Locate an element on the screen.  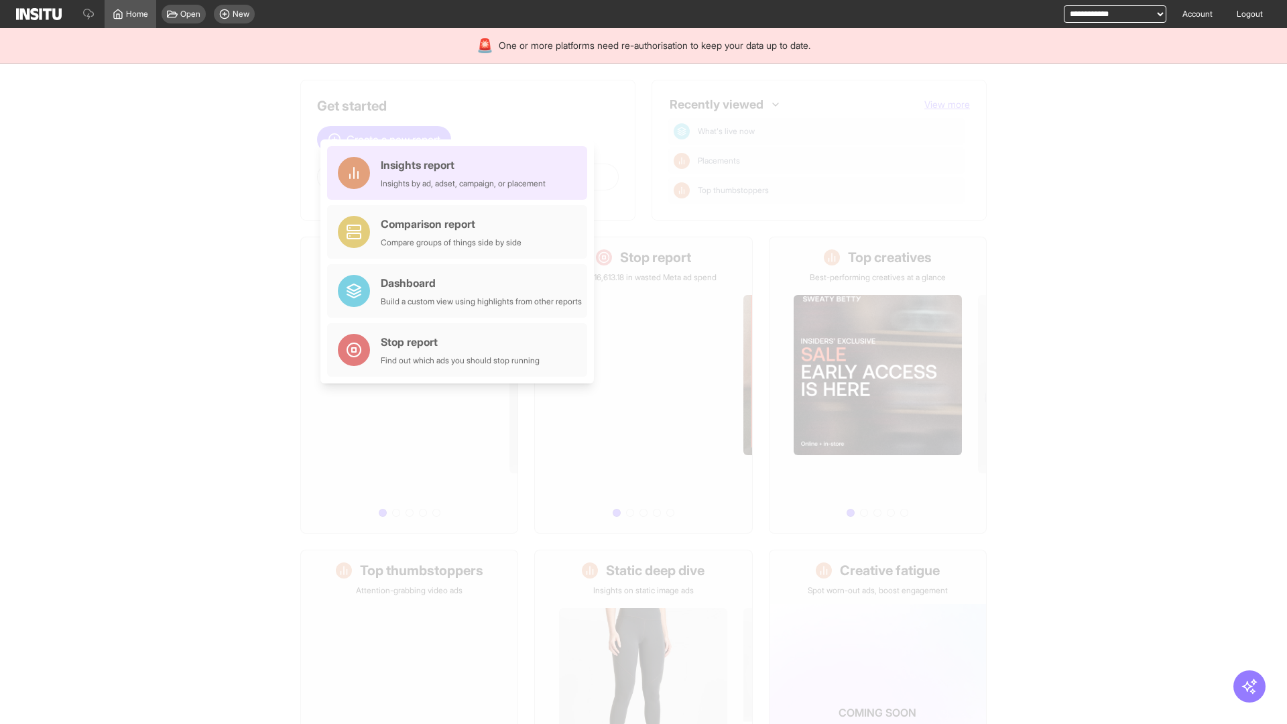
div: Insights by ad, adset, campaign, or placement is located at coordinates (463, 184).